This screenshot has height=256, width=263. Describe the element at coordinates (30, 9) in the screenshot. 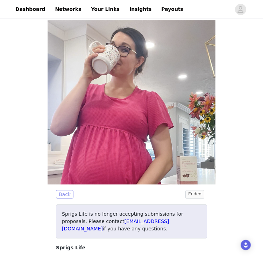

I see `a: Dashboard` at that location.